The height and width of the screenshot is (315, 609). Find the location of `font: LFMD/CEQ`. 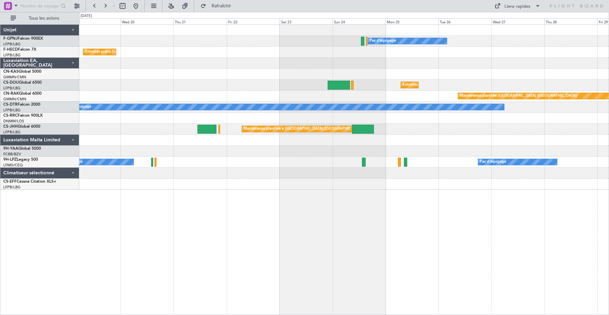

font: LFMD/CEQ is located at coordinates (13, 165).